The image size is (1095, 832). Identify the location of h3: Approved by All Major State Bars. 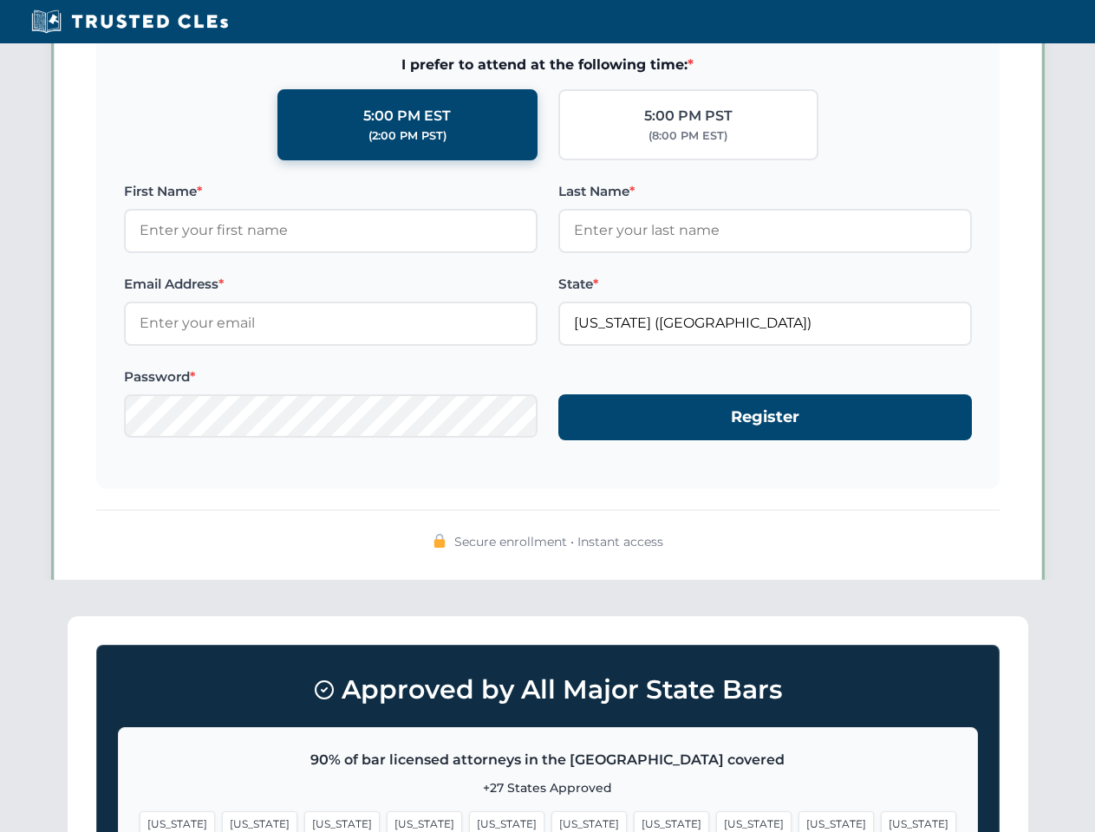
(548, 690).